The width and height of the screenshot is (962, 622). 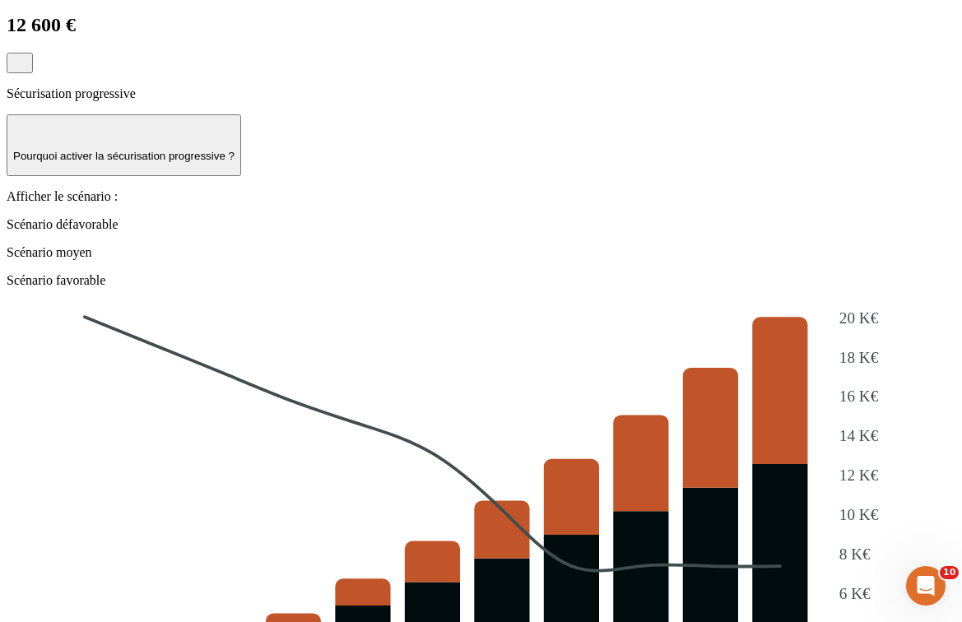 I want to click on p: Scénario moyen, so click(x=481, y=253).